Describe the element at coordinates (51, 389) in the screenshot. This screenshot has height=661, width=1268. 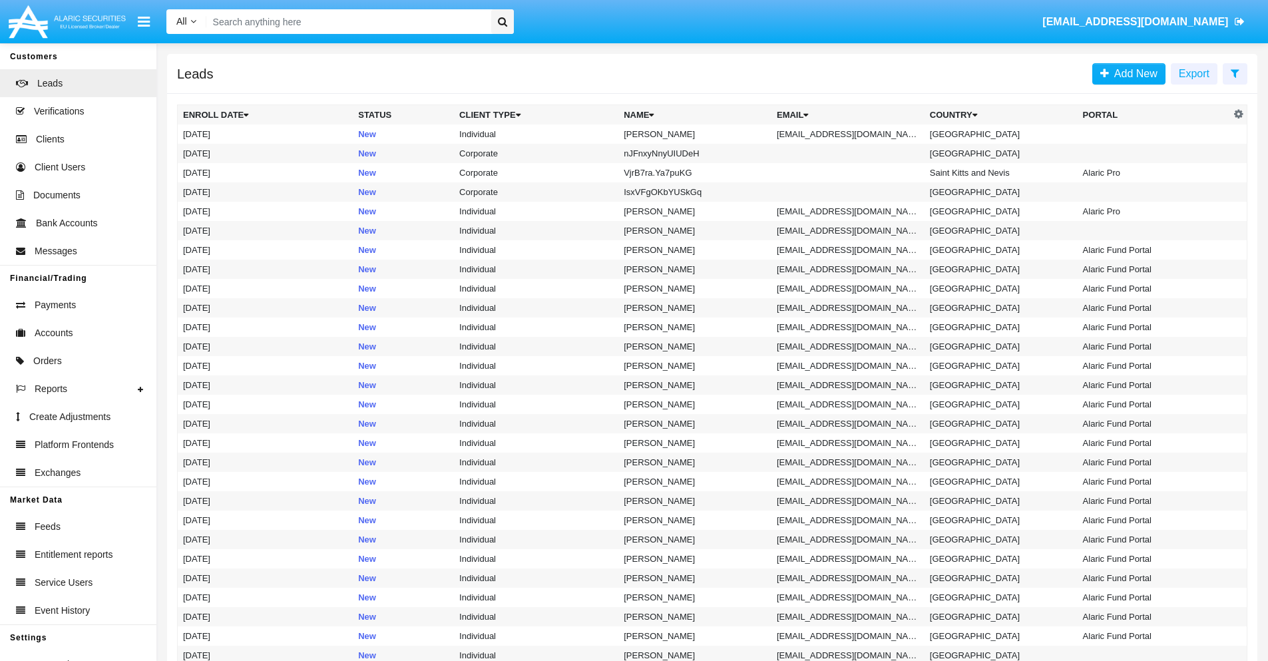
I see `span: Reports` at that location.